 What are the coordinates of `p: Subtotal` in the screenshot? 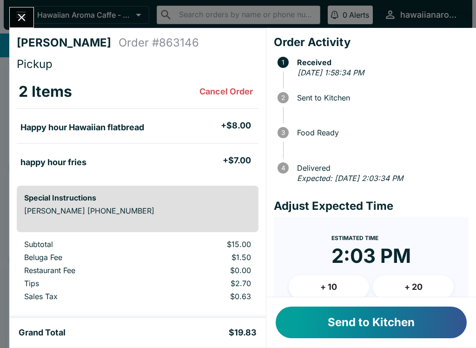 It's located at (86, 244).